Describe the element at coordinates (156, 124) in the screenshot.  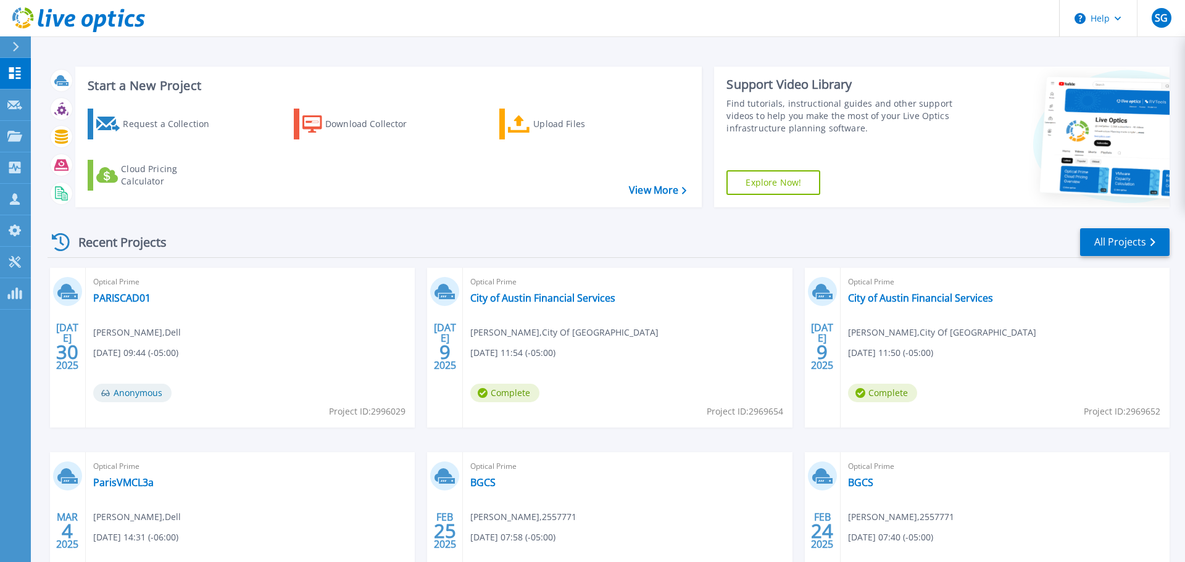
I see `a: Request a Collection` at that location.